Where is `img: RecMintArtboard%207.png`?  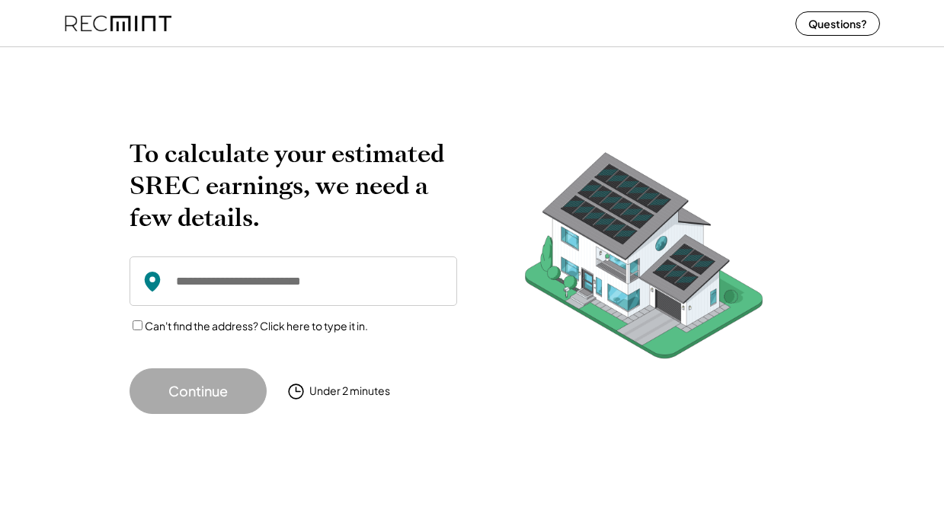 img: RecMintArtboard%207.png is located at coordinates (644, 260).